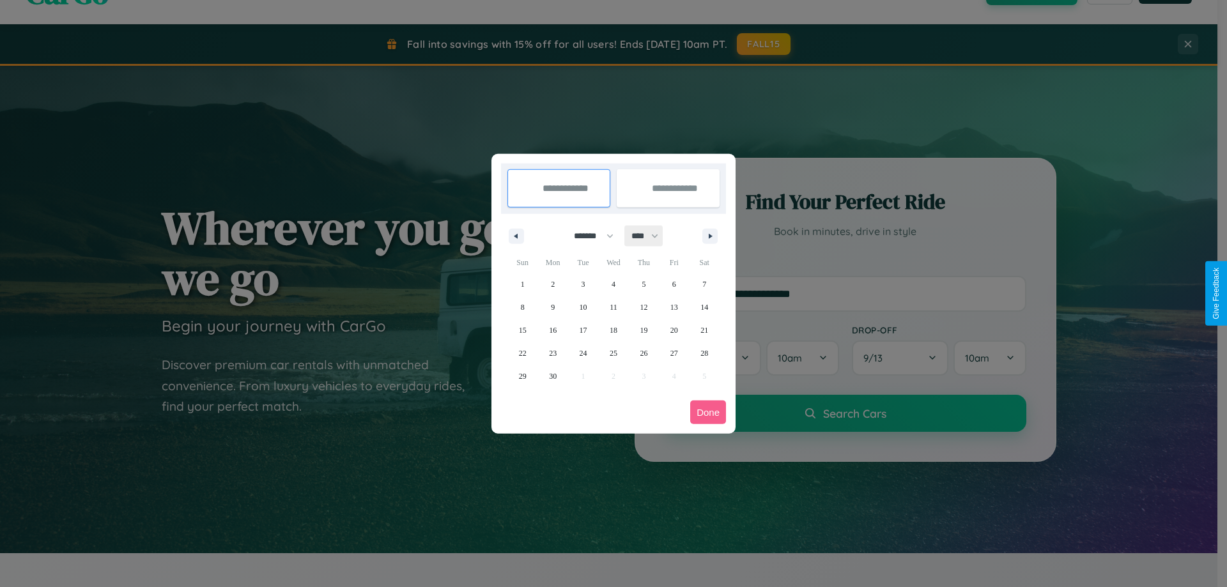 The image size is (1227, 587). What do you see at coordinates (583, 284) in the screenshot?
I see `span: 3` at bounding box center [583, 284].